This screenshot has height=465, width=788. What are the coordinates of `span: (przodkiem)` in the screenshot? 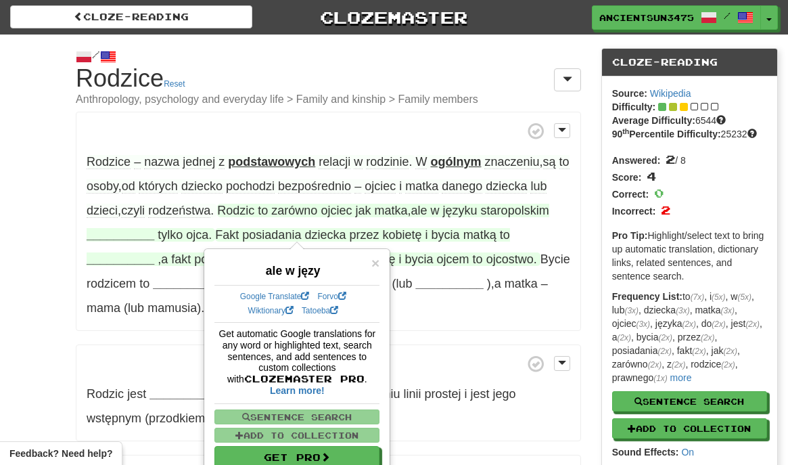 It's located at (176, 418).